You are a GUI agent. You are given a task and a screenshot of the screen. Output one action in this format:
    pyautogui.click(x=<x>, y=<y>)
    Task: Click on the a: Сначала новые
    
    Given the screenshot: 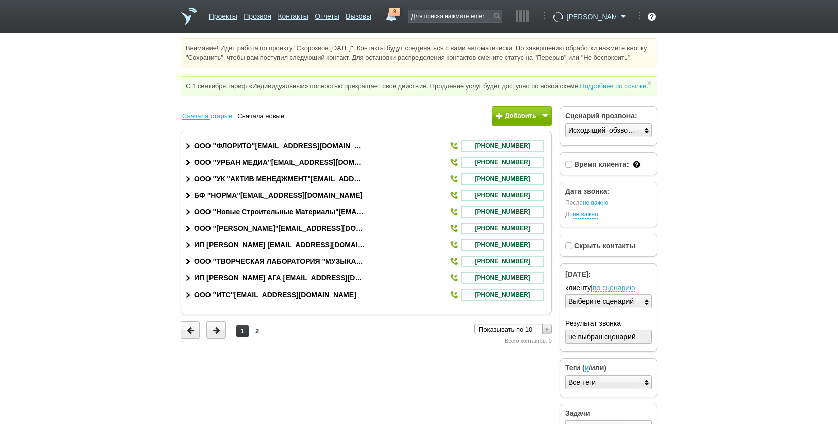 What is the action you would take?
    pyautogui.click(x=263, y=116)
    